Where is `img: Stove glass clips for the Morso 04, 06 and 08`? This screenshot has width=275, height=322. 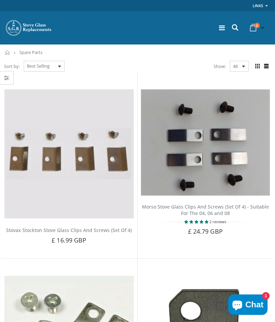
img: Stove glass clips for the Morso 04, 06 and 08 is located at coordinates (205, 143).